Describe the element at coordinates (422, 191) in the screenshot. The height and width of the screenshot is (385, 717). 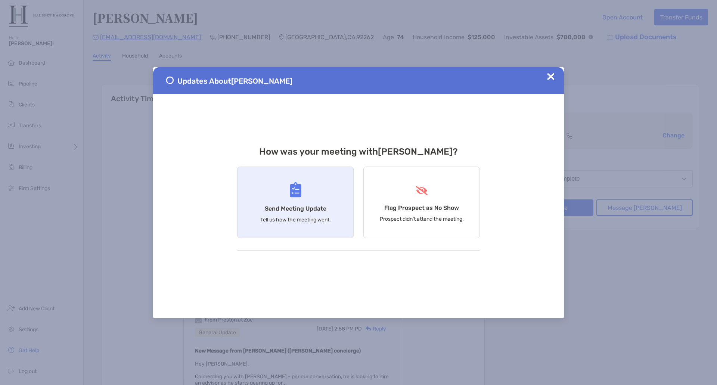
I see `img: Flag Prospect as No Show` at that location.